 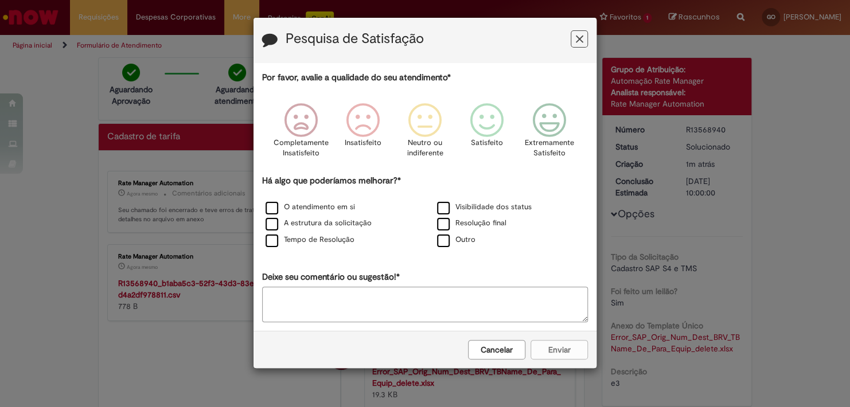 What do you see at coordinates (425, 148) in the screenshot?
I see `p: Neutro ou indiferente` at bounding box center [425, 148].